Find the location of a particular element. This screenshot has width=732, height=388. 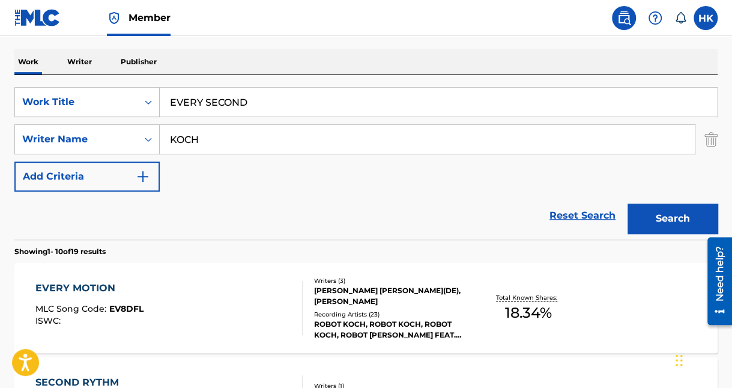

div: Help is located at coordinates (655, 18).